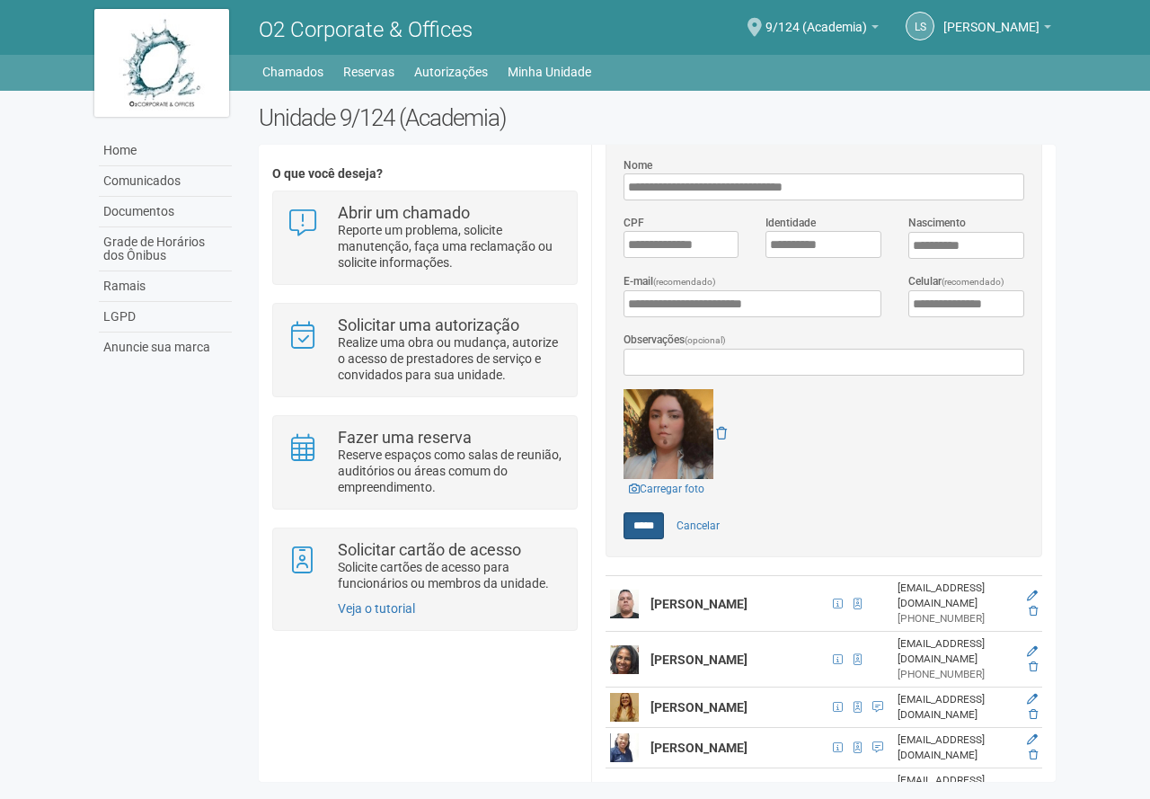  I want to click on a: Minha Unidade, so click(549, 72).